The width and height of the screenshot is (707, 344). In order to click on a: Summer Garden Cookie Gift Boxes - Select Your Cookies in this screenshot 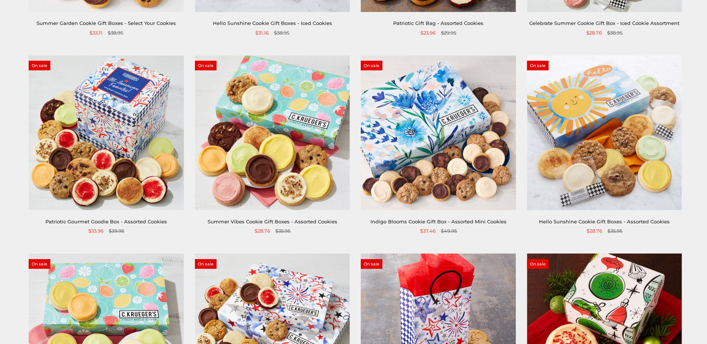, I will do `click(106, 23)`.